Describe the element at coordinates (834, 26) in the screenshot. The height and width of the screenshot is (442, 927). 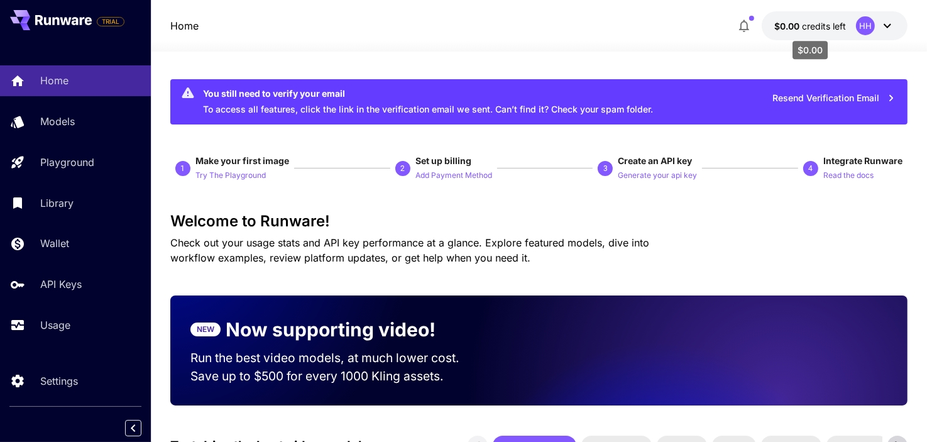
I see `button: $0.00HH` at that location.